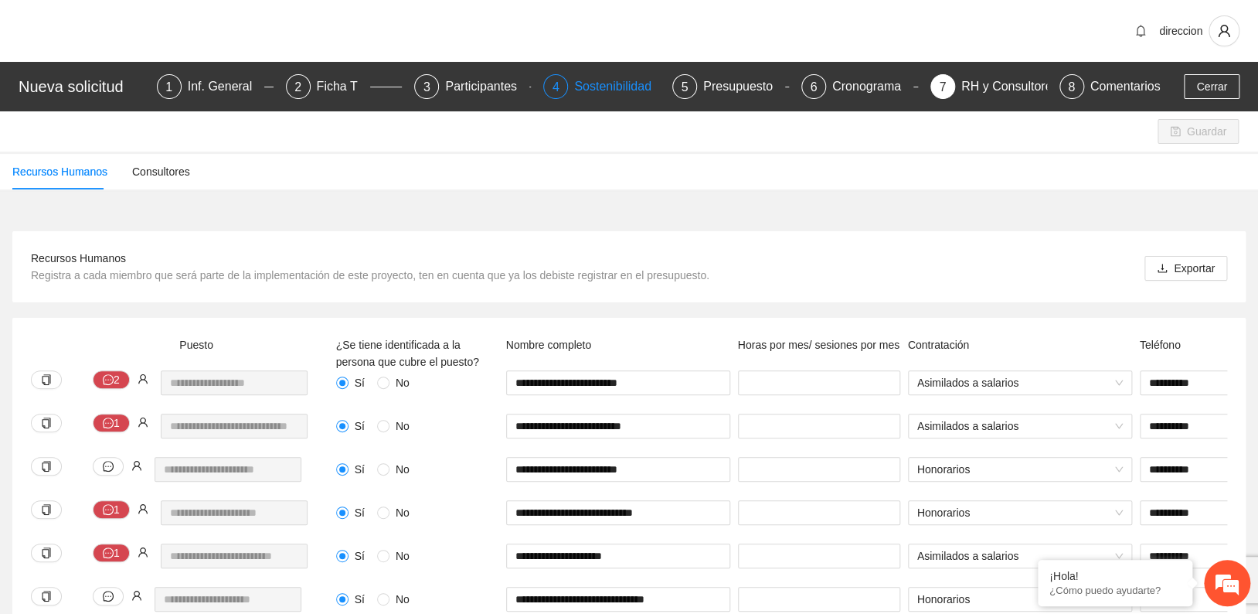 This screenshot has width=1258, height=614. Describe the element at coordinates (151, 449) in the screenshot. I see `textarea: Escriba su mensaje y pulse “Intro”` at that location.